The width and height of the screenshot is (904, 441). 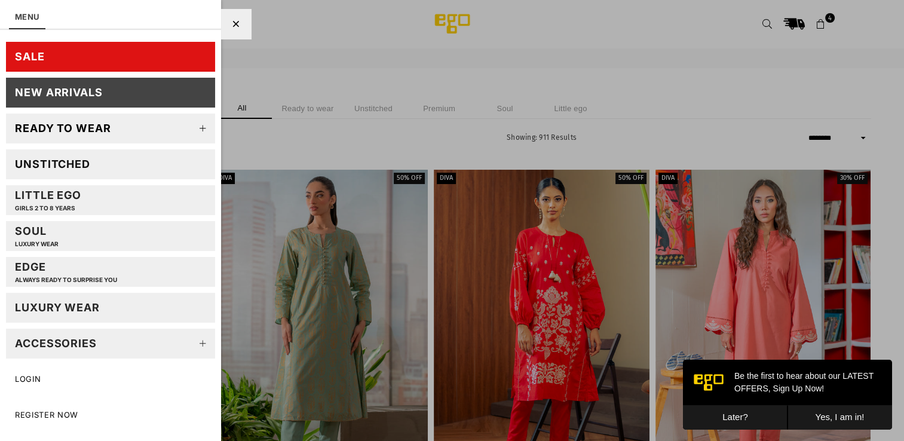 I want to click on img: 0cbaee4b-b7aa-4ae3-95f9-a0cfc8d0fca1.png, so click(x=26, y=23).